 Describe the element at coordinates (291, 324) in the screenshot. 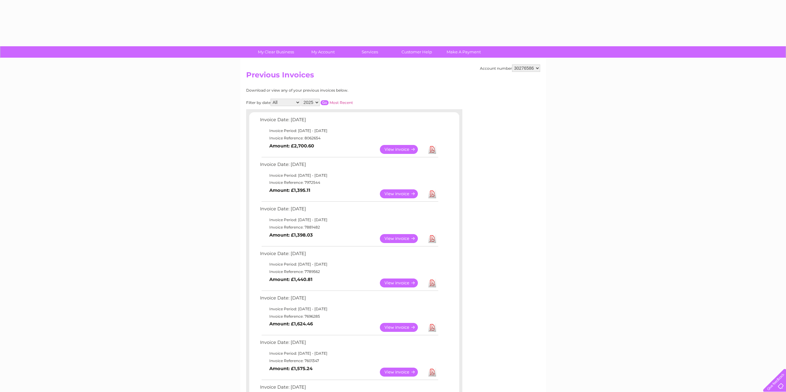

I see `b: Amount: £1,624.46` at that location.